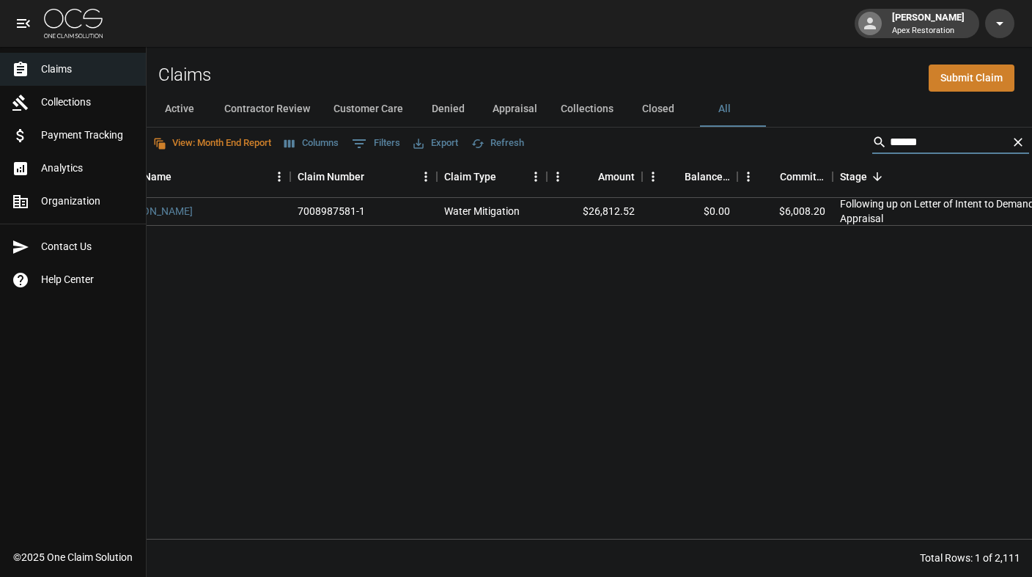 This screenshot has width=1032, height=577. I want to click on div: © 2025 One Claim Solution, so click(73, 557).